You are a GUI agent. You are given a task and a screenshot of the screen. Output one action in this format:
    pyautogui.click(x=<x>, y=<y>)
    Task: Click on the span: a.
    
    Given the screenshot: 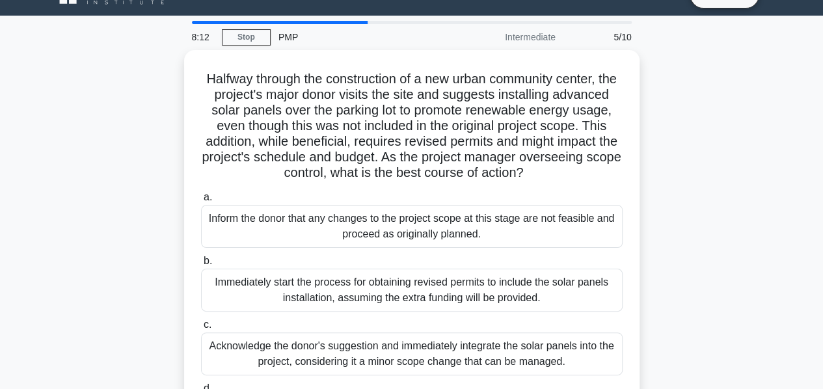 What is the action you would take?
    pyautogui.click(x=208, y=197)
    